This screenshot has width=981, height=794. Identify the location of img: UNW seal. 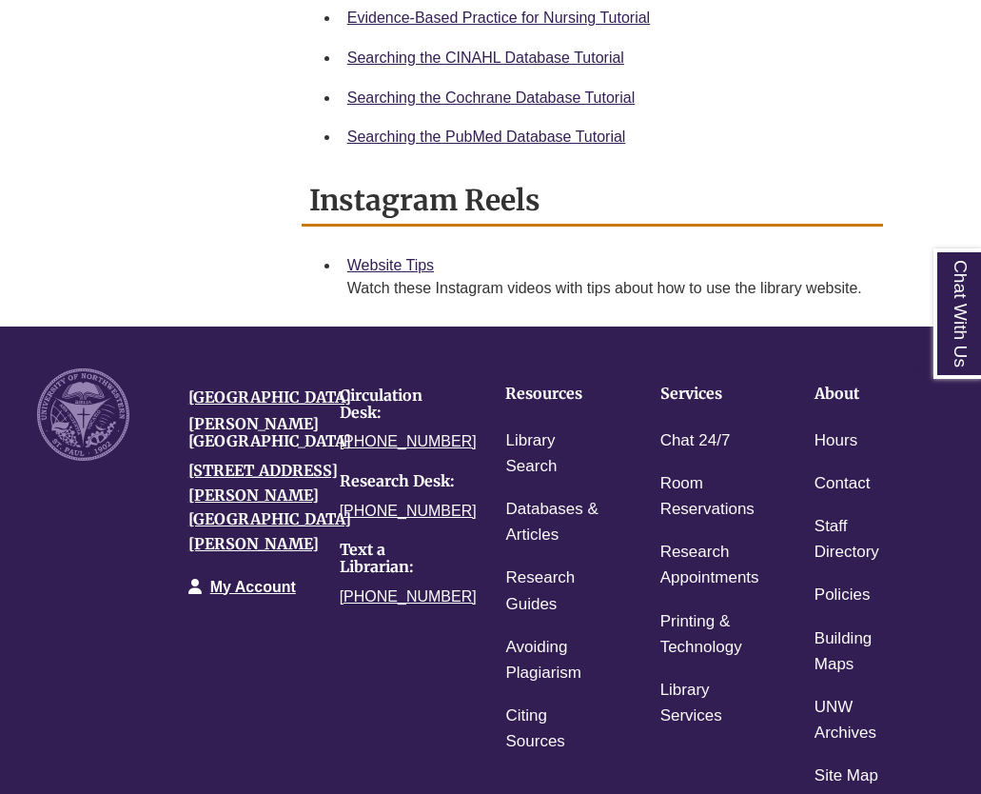
(83, 414).